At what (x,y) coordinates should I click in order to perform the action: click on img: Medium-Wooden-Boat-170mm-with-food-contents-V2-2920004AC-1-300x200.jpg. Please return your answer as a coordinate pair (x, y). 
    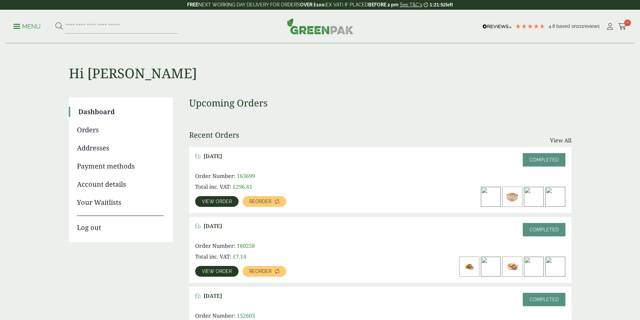
    Looking at the image, I should click on (470, 267).